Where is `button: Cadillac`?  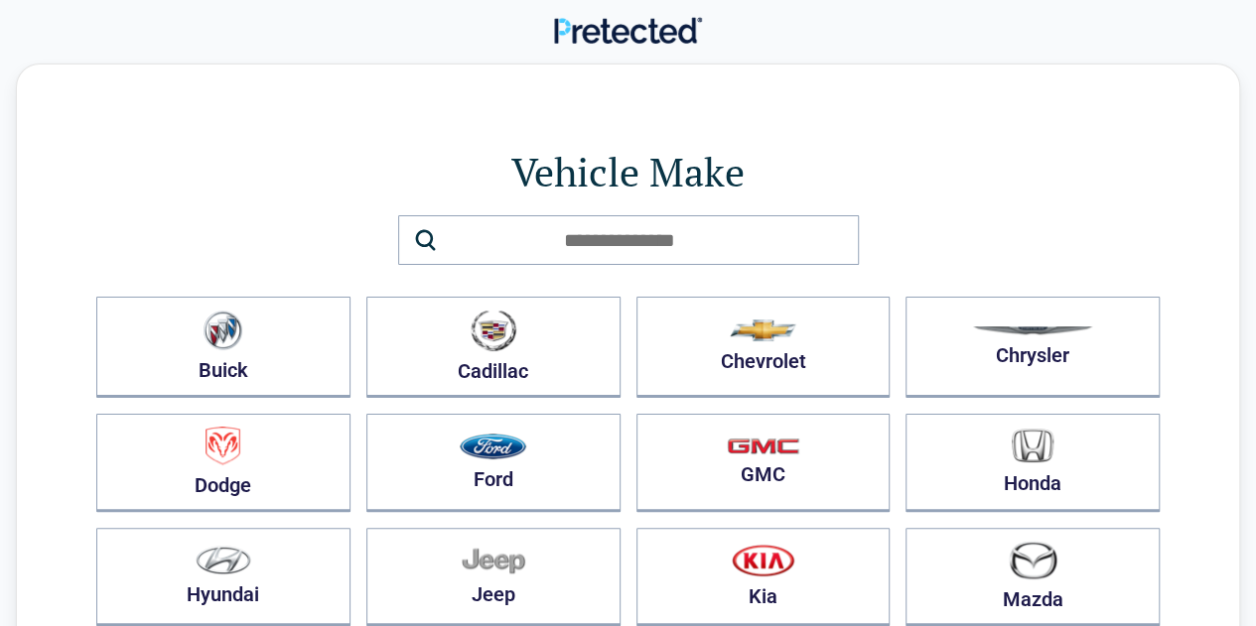 button: Cadillac is located at coordinates (493, 347).